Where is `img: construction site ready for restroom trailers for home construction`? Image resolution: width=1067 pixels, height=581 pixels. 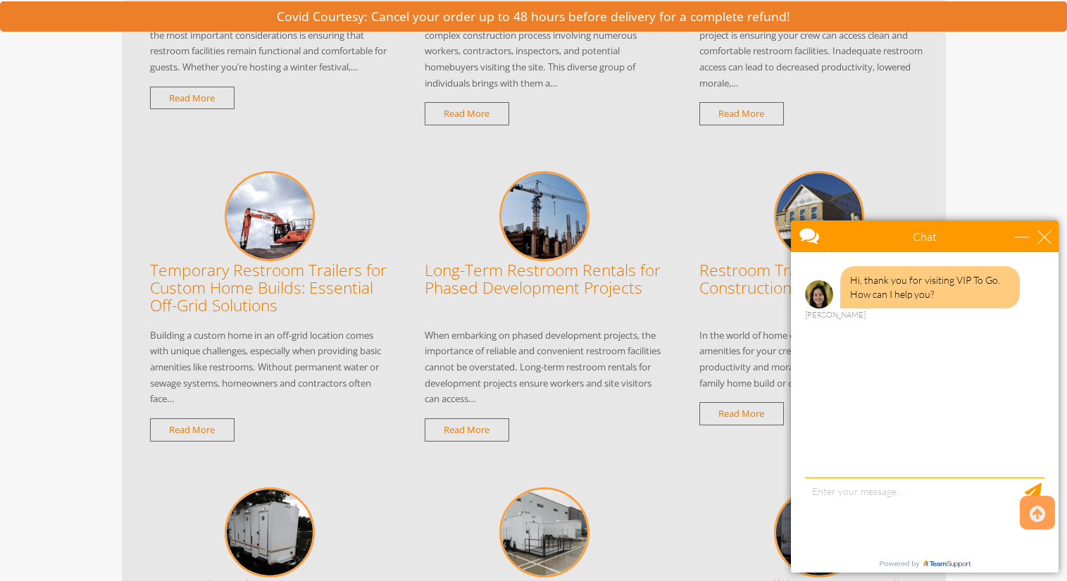
img: construction site ready for restroom trailers for home construction is located at coordinates (819, 216).